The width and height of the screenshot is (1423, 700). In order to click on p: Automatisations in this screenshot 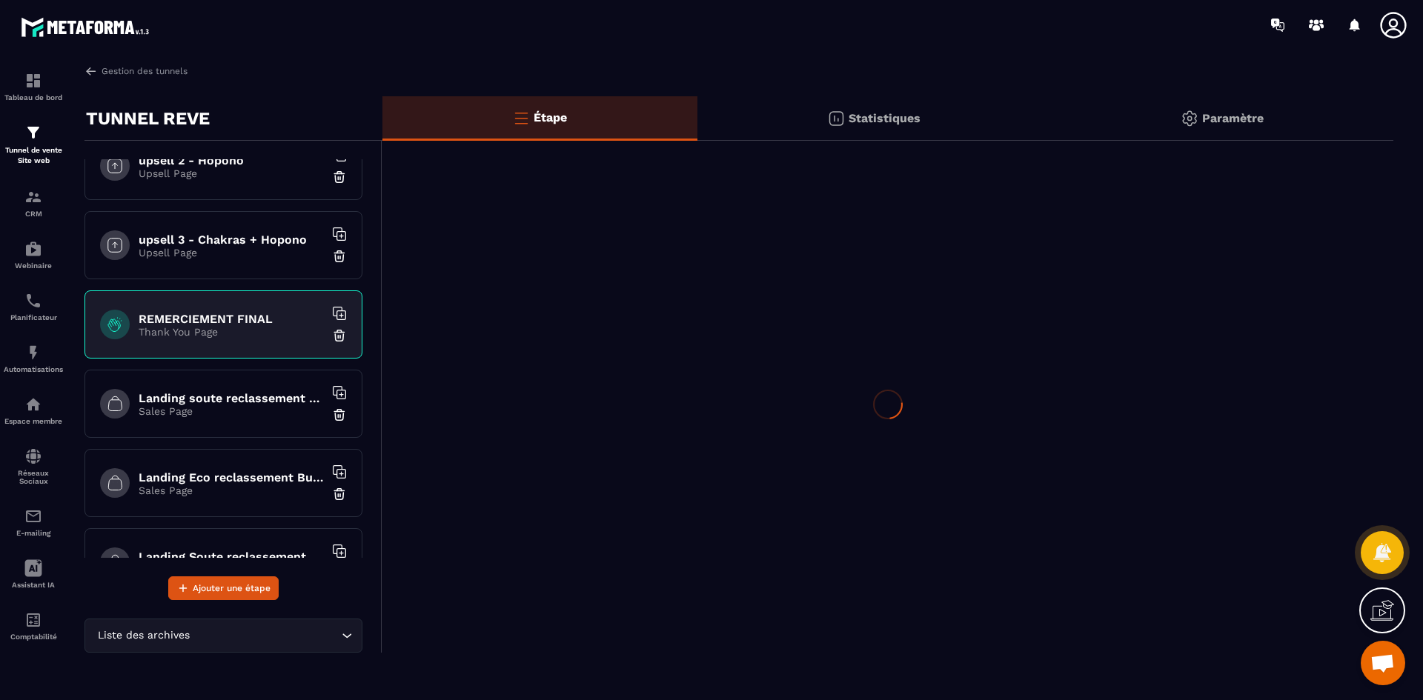, I will do `click(33, 369)`.